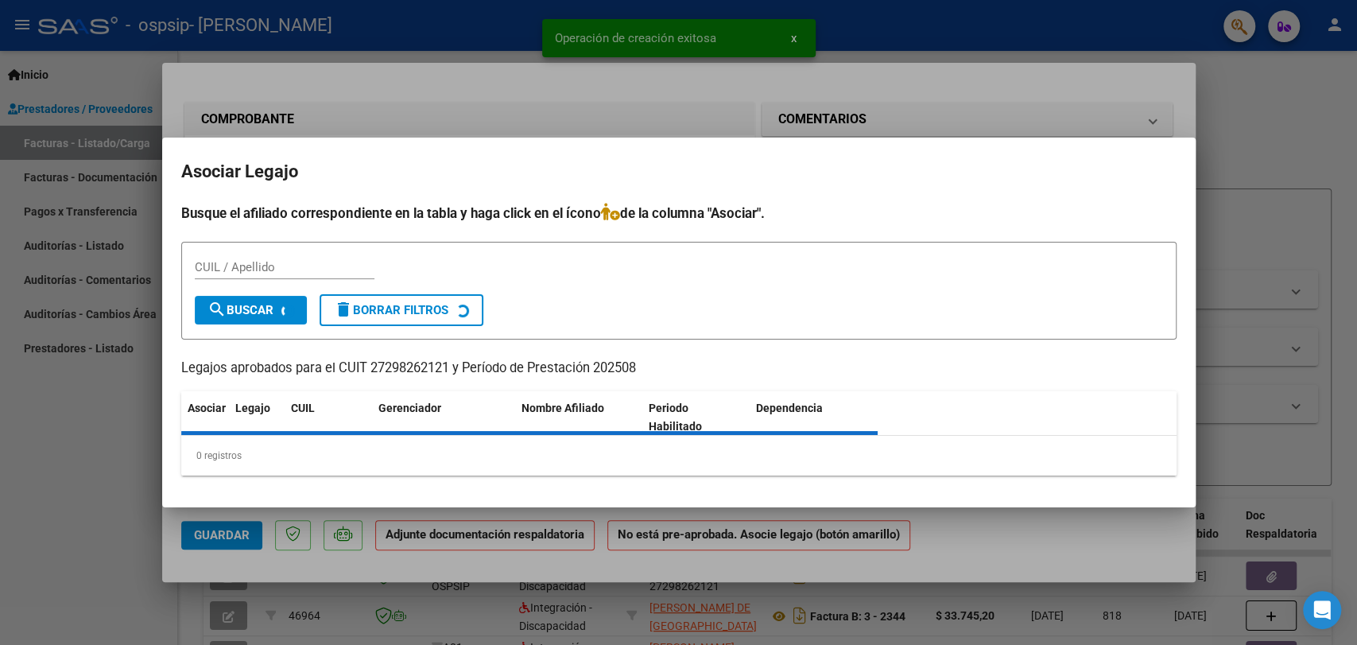 This screenshot has width=1357, height=645. What do you see at coordinates (207, 408) in the screenshot?
I see `span: Asociar` at bounding box center [207, 408].